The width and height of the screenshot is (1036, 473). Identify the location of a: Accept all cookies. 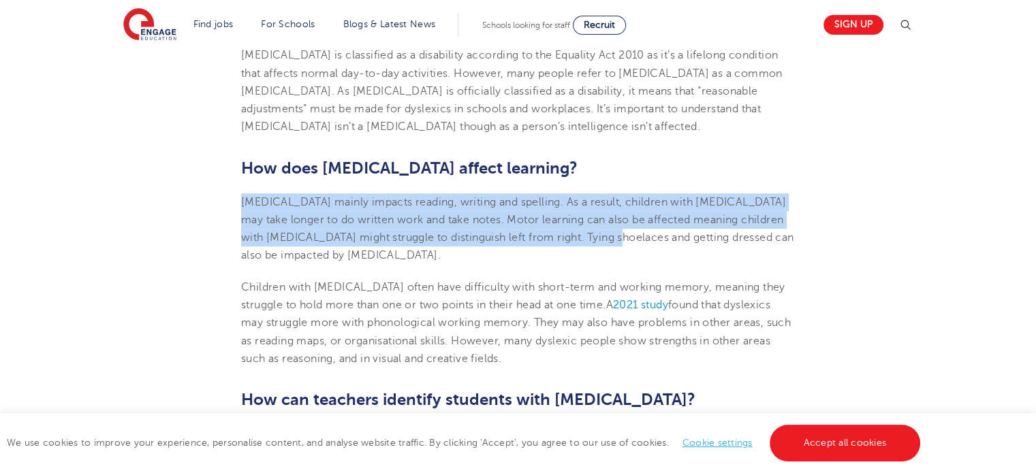
(845, 443).